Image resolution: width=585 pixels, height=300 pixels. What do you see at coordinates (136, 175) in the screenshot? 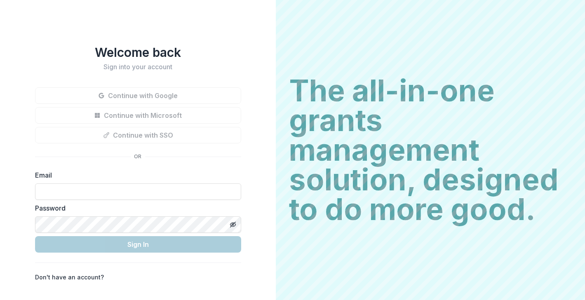
I see `label: Email` at bounding box center [136, 175].